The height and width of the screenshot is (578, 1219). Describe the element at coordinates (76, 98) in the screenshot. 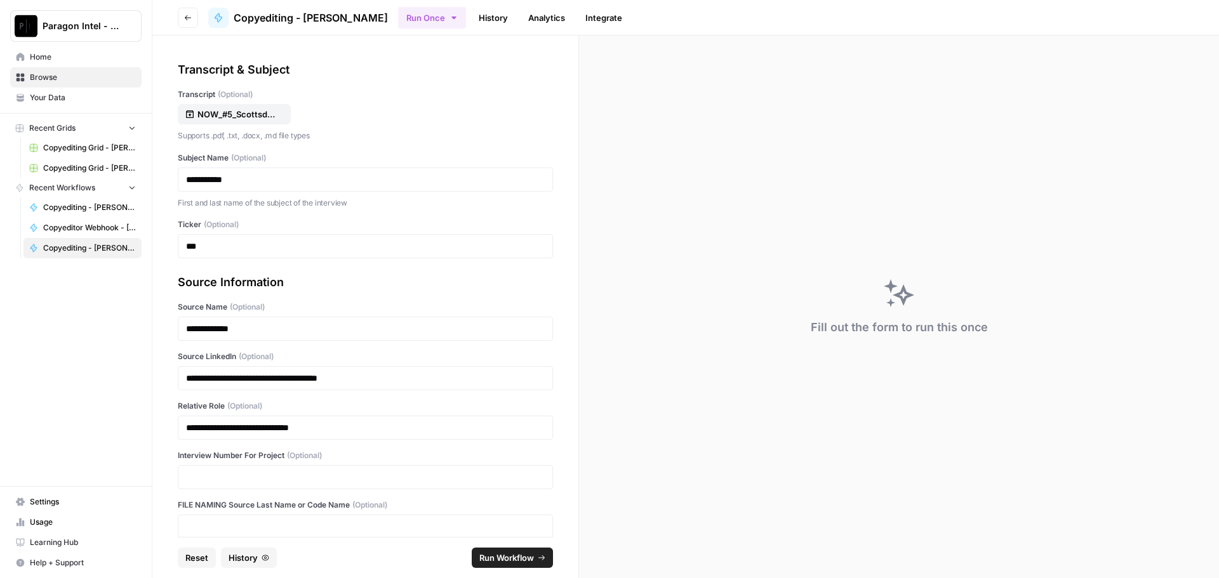

I see `a: Your Data` at that location.